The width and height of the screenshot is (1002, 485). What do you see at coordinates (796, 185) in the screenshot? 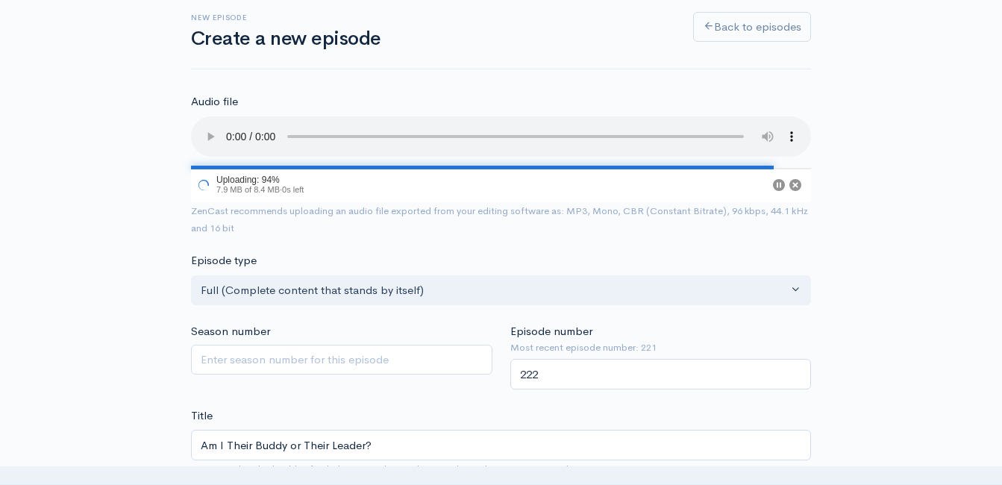
I see `button: Cancel` at bounding box center [796, 185].